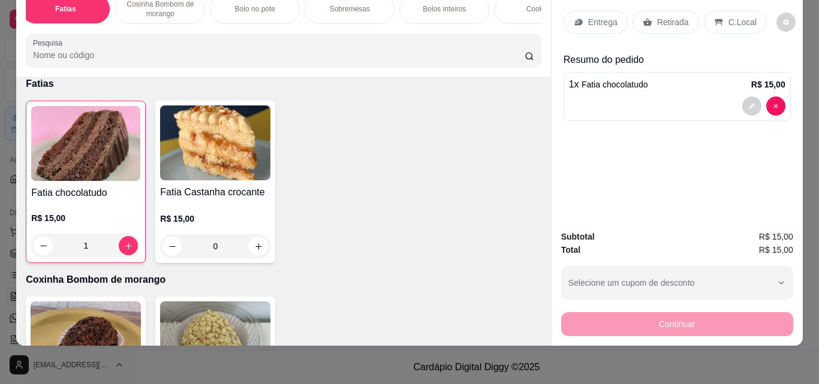 Image resolution: width=819 pixels, height=384 pixels. Describe the element at coordinates (215, 192) in the screenshot. I see `h4: Fatia Castanha crocante` at that location.